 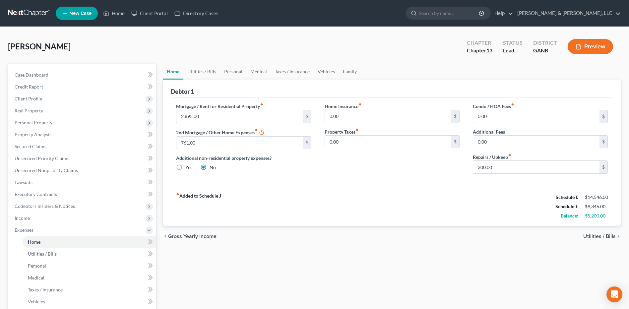 What do you see at coordinates (597, 207) in the screenshot?
I see `div: $9,346.00` at bounding box center [597, 207].